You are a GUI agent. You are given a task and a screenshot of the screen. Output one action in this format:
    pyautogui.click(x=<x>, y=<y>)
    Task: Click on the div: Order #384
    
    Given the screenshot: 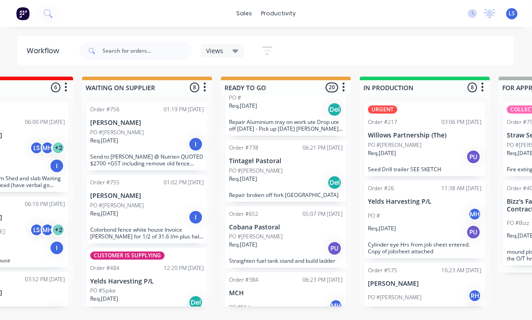 What is the action you would take?
    pyautogui.click(x=244, y=280)
    